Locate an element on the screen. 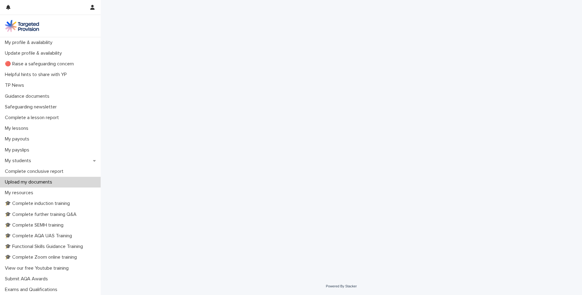 This screenshot has height=295, width=582. p: My lessons is located at coordinates (18, 128).